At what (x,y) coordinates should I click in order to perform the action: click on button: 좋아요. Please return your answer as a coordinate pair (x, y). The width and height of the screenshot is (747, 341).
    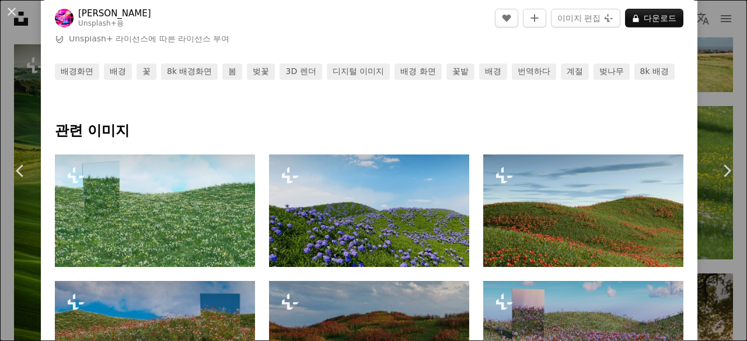
    Looking at the image, I should click on (506, 18).